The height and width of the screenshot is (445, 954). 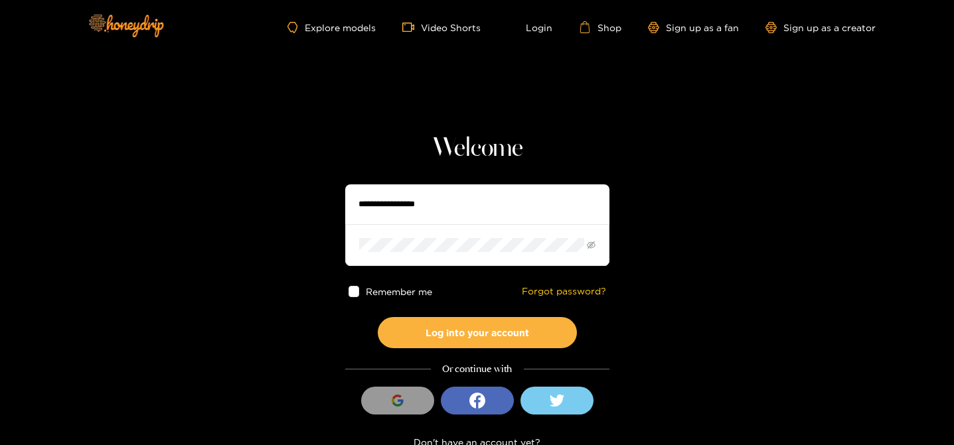 I want to click on a: Shop, so click(x=600, y=27).